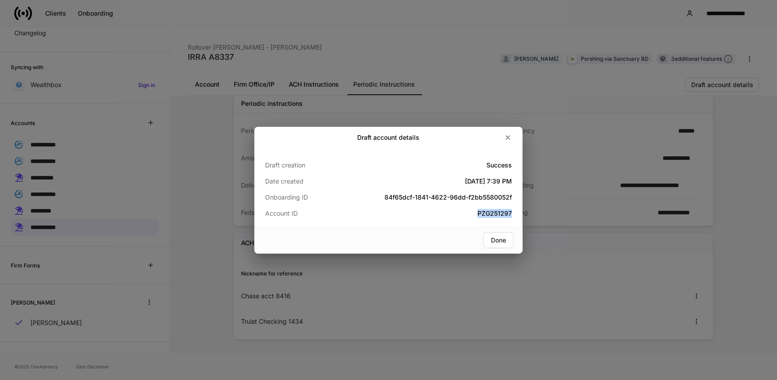  Describe the element at coordinates (306, 214) in the screenshot. I see `p: Account ID` at that location.